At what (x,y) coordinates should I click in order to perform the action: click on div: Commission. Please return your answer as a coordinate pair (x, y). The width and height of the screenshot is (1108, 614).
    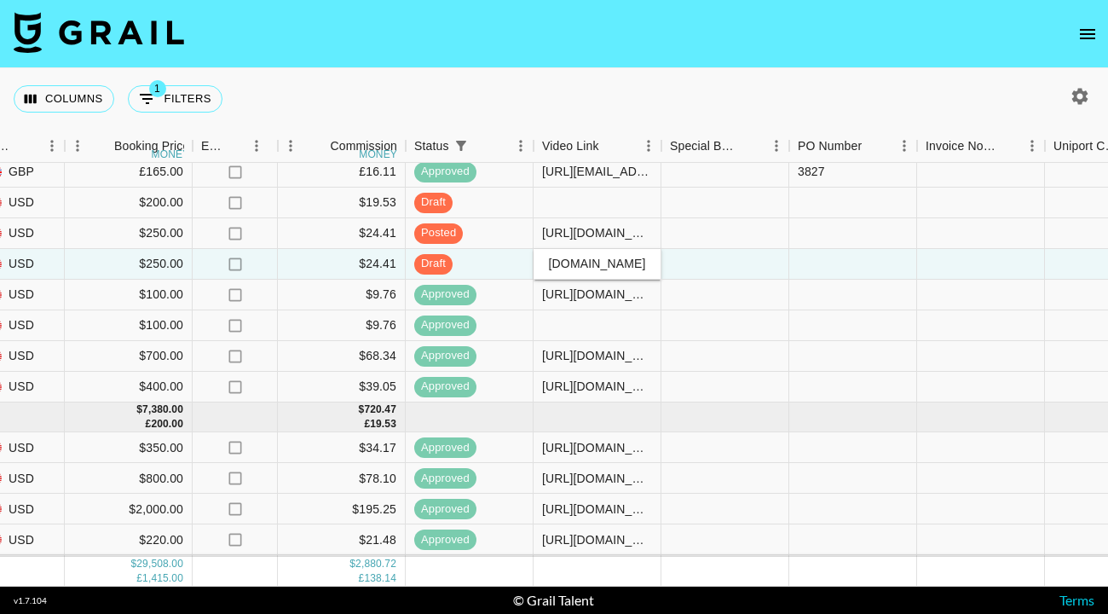
    Looking at the image, I should click on (363, 146).